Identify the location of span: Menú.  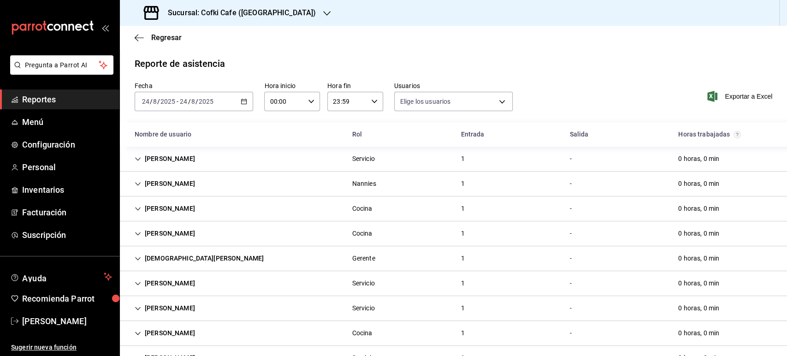
(67, 122).